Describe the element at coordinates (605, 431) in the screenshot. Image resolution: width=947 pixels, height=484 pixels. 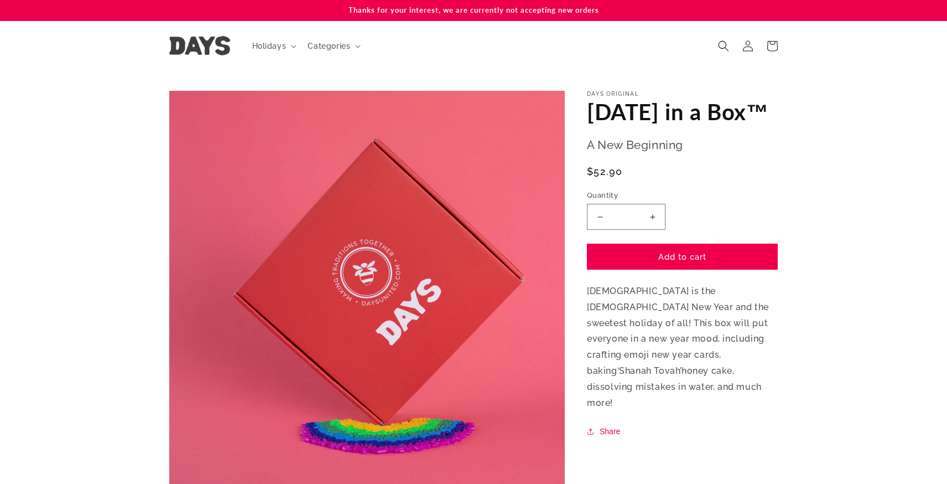
I see `button: Share` at that location.